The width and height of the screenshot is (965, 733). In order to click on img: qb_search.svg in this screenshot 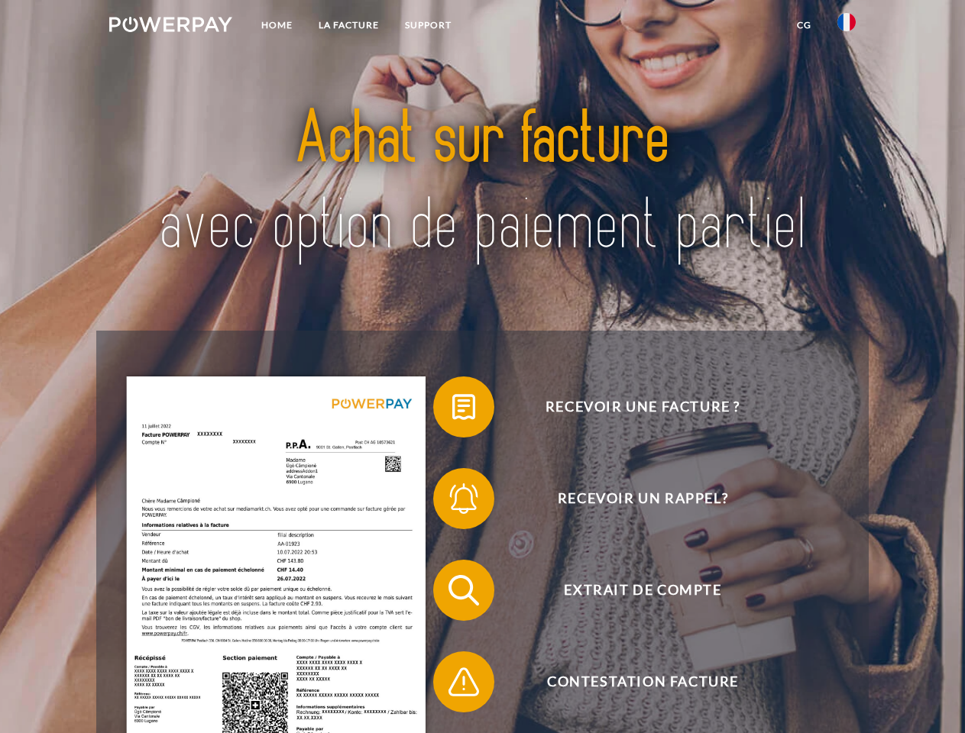, I will do `click(464, 591)`.